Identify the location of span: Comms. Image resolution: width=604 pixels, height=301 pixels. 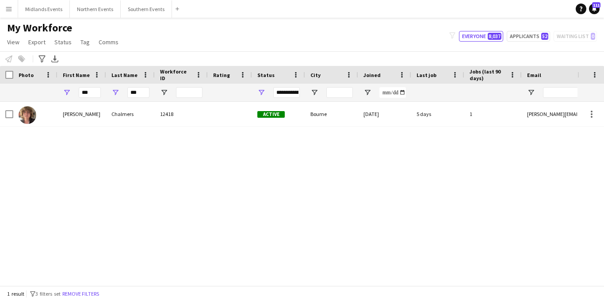
(108, 42).